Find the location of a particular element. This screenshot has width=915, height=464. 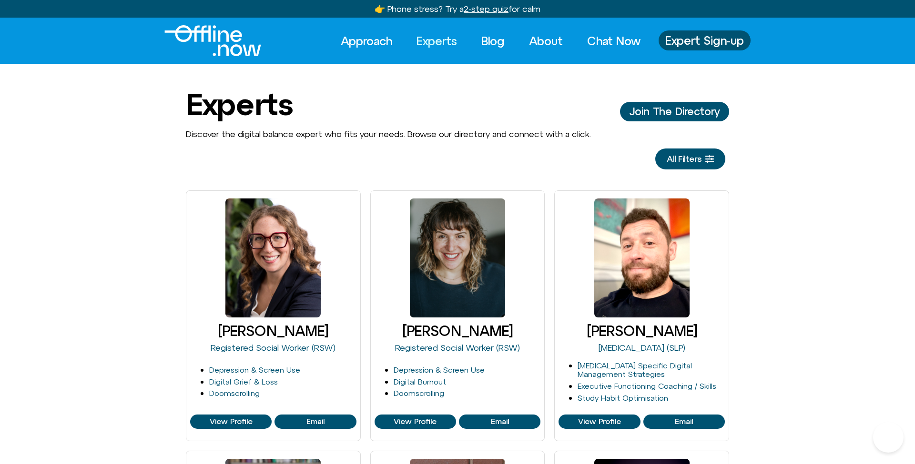

a: Digital Grief & Loss is located at coordinates (243, 382).